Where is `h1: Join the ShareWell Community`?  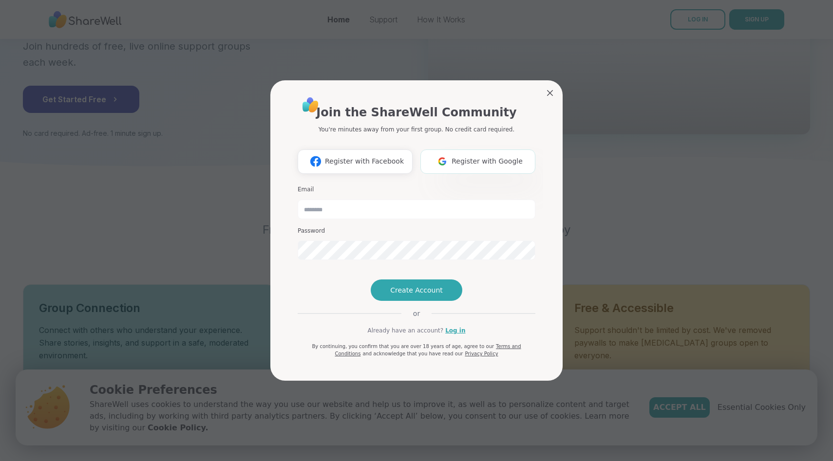 h1: Join the ShareWell Community is located at coordinates (416, 112).